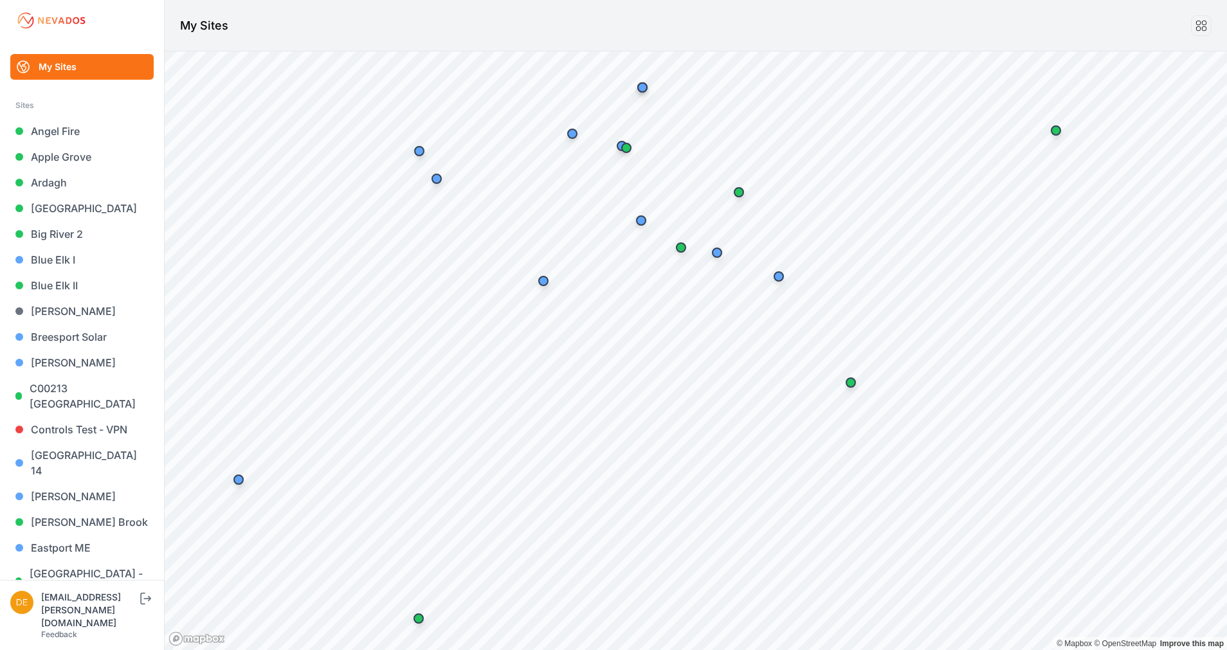 Image resolution: width=1227 pixels, height=650 pixels. I want to click on a: Mapbox logo, so click(197, 639).